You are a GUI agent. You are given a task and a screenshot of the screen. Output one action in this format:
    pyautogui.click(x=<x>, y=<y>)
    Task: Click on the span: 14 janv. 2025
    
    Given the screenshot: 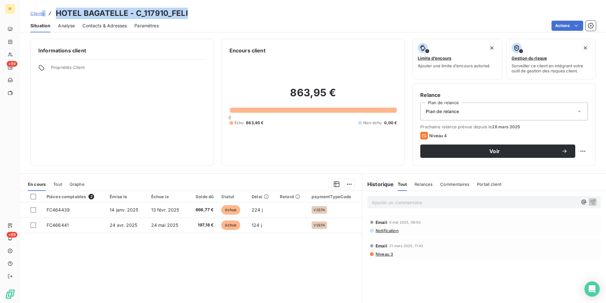 What is the action you would take?
    pyautogui.click(x=124, y=209)
    